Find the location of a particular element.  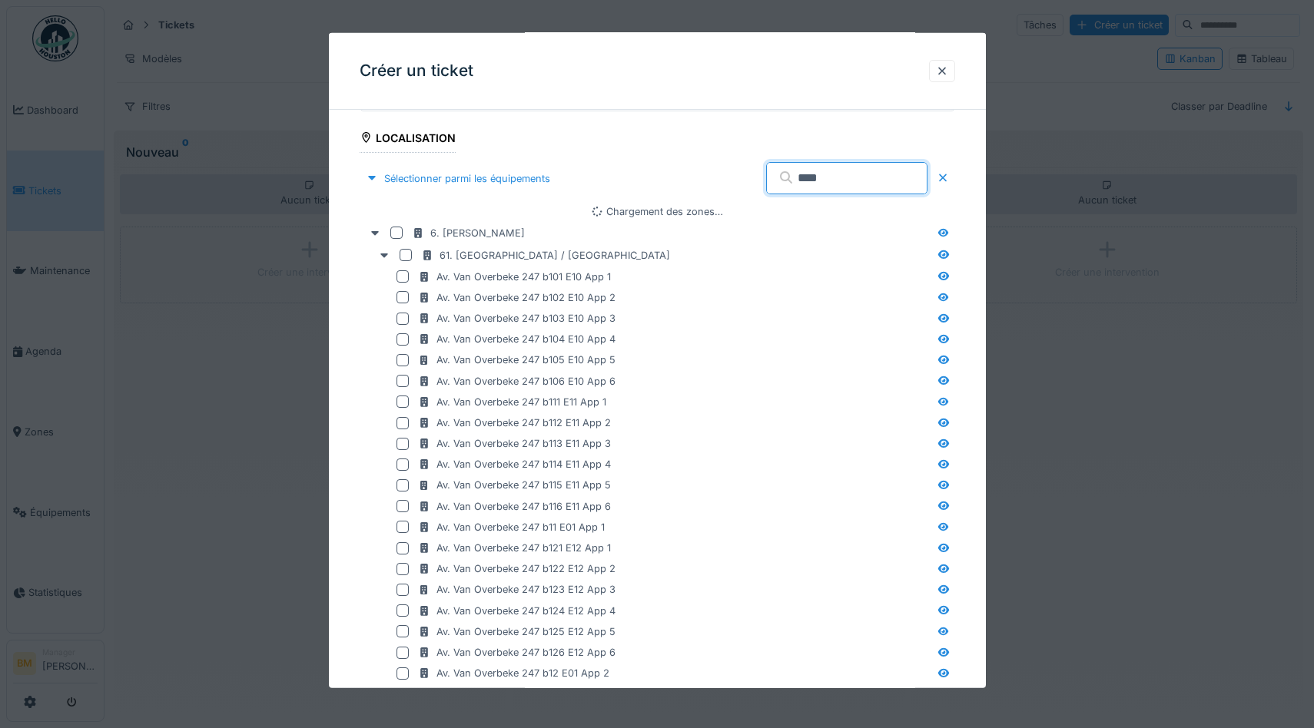

div: Av. Van Overbeke 247 b114 E11 App 4 is located at coordinates (514, 464).